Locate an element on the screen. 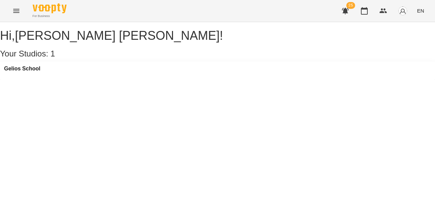 Image resolution: width=435 pixels, height=199 pixels. h3: Gelios School is located at coordinates (22, 69).